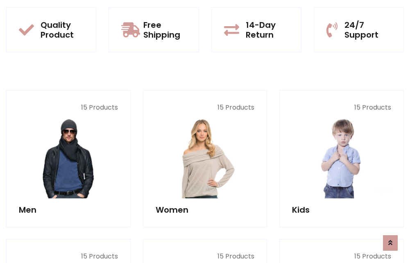 This screenshot has height=263, width=410. I want to click on h5: Quality Product, so click(62, 30).